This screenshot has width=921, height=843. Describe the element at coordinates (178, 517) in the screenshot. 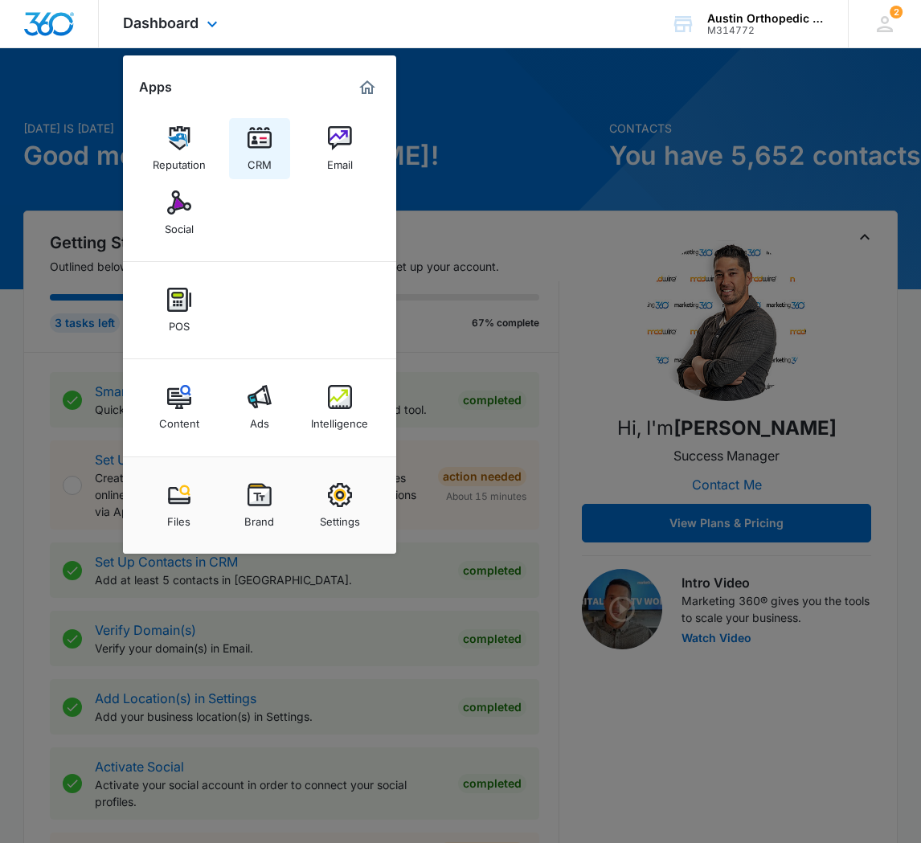

I see `div: Files` at that location.